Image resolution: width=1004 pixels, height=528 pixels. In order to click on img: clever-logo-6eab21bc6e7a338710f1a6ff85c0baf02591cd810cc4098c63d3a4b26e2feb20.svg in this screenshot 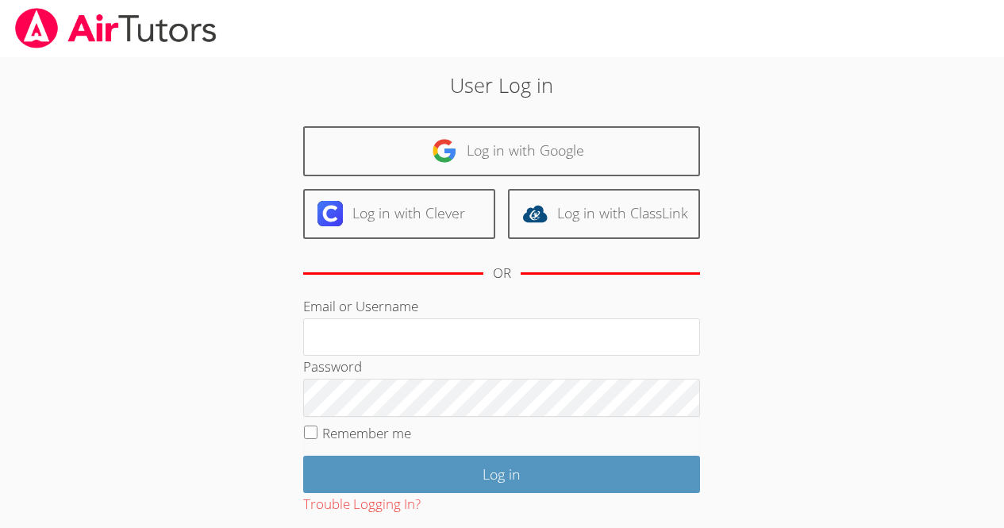, I will do `click(330, 213)`.